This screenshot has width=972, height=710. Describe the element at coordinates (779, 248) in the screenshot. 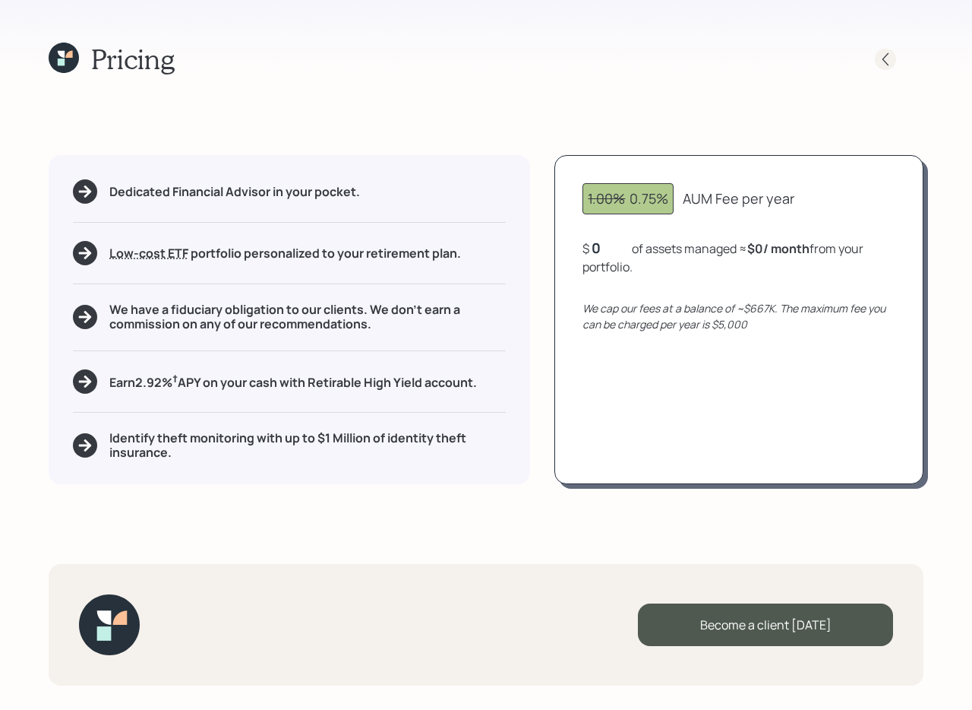

I see `b: $0 / month` at that location.